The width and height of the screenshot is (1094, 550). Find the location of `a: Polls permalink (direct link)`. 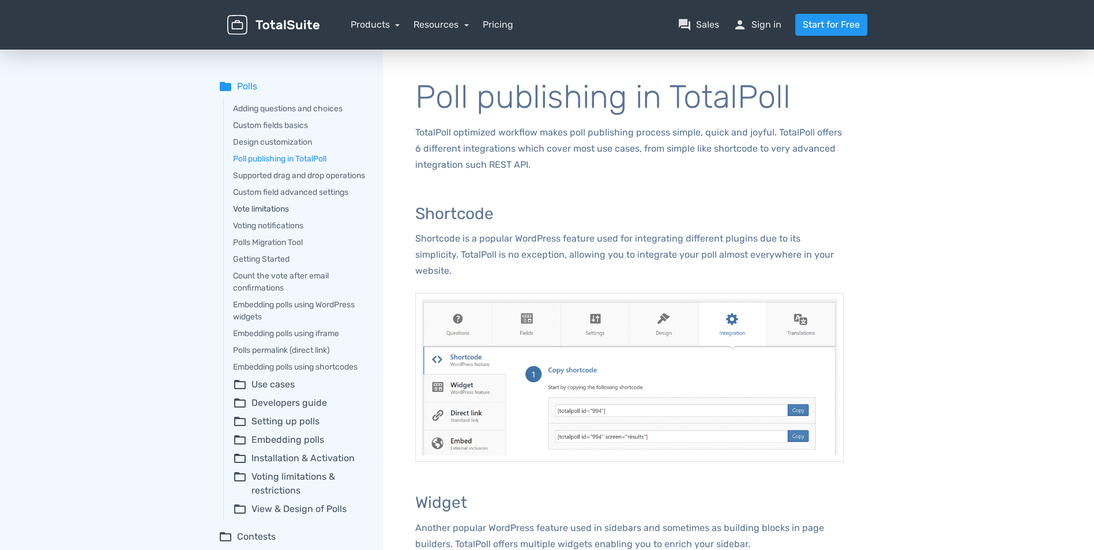

a: Polls permalink (direct link) is located at coordinates (300, 350).